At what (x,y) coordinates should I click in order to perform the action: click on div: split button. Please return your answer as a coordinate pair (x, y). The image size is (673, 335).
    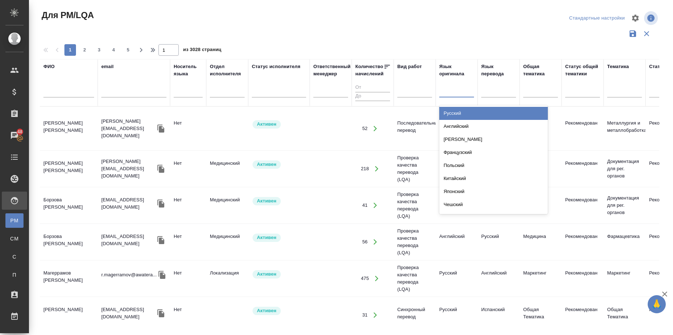
    Looking at the image, I should click on (597, 18).